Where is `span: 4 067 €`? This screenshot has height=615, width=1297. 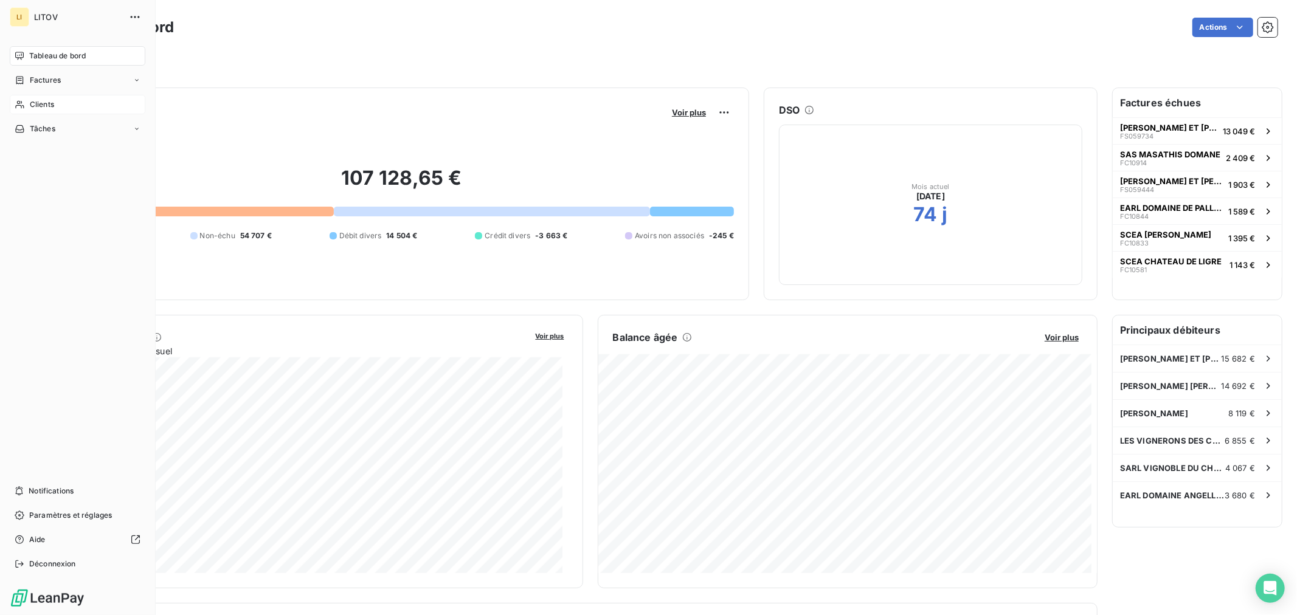 span: 4 067 € is located at coordinates (1239, 468).